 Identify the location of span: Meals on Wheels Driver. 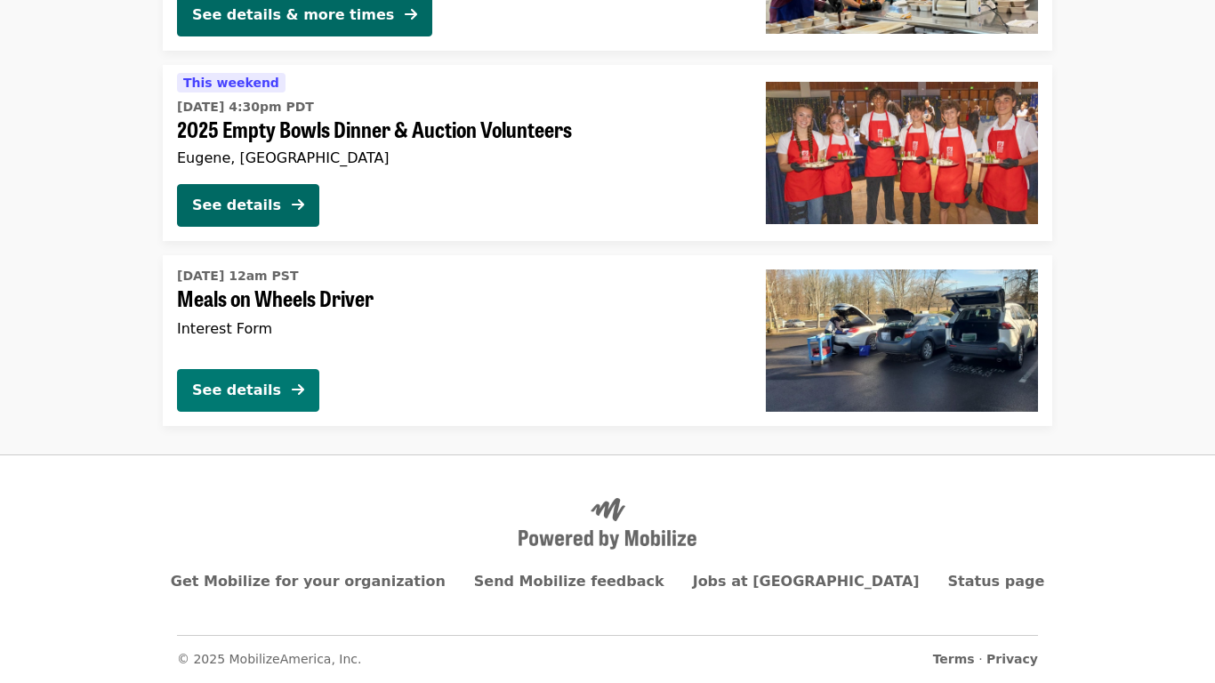
(457, 298).